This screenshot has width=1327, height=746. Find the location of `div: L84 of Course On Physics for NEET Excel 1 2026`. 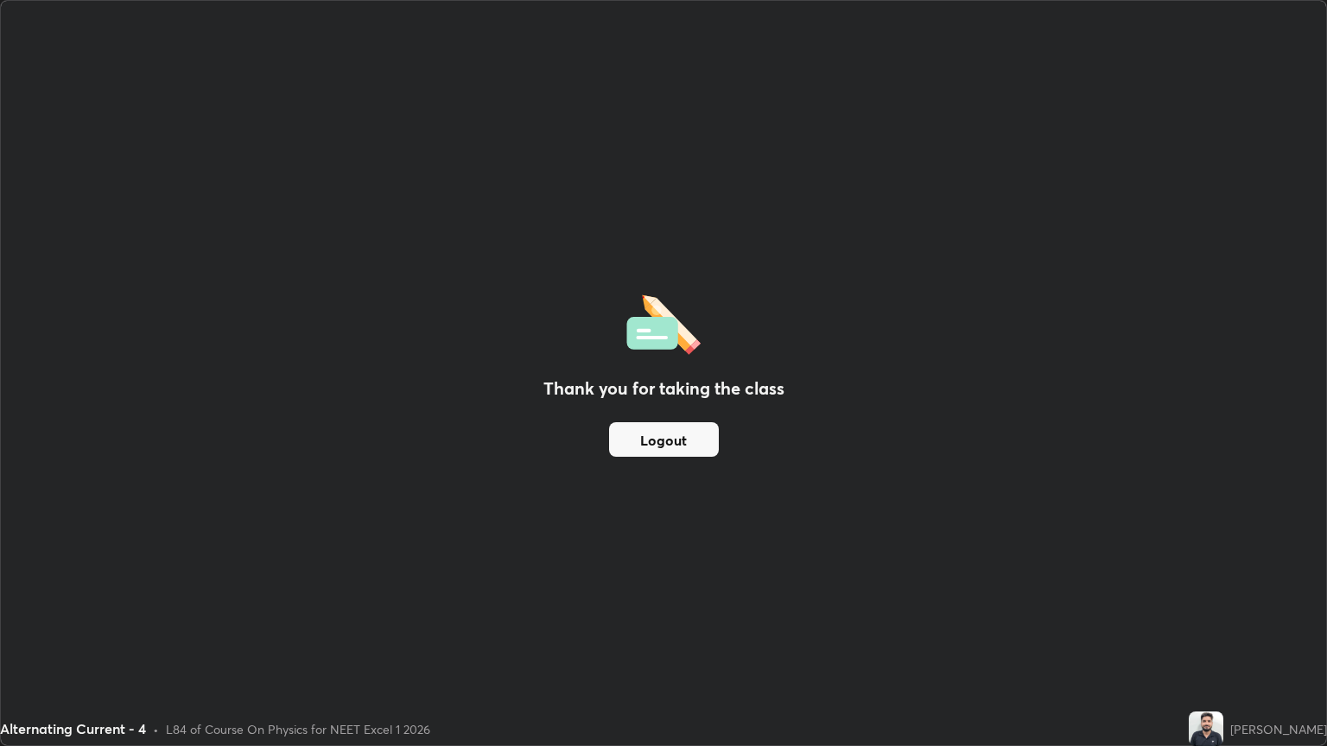

div: L84 of Course On Physics for NEET Excel 1 2026 is located at coordinates (298, 729).